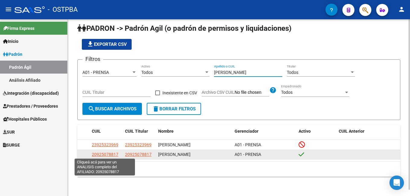 The height and width of the screenshot is (196, 410). I want to click on datatable-header-cell: CUIL Titular, so click(139, 131).